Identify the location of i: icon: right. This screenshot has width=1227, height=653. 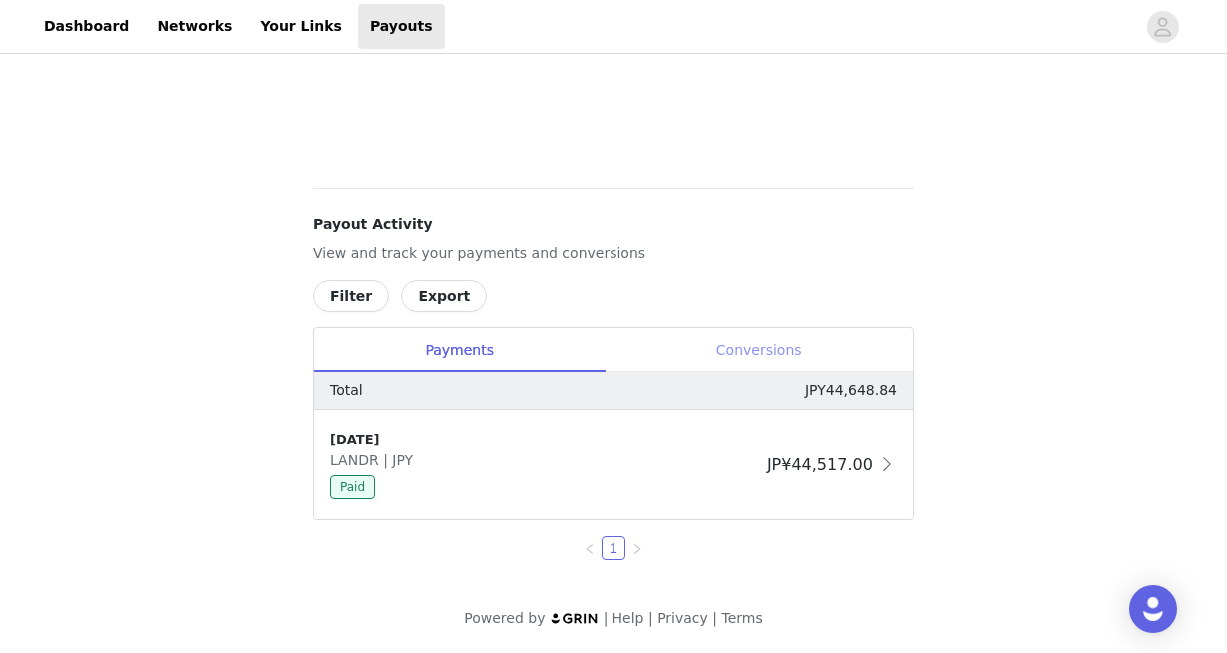
(637, 549).